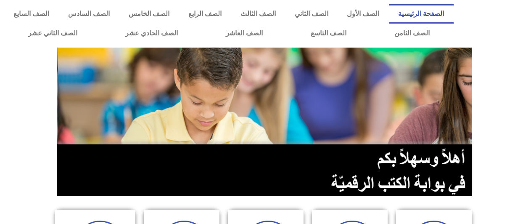  What do you see at coordinates (363, 14) in the screenshot?
I see `a: الصف الأول` at bounding box center [363, 14].